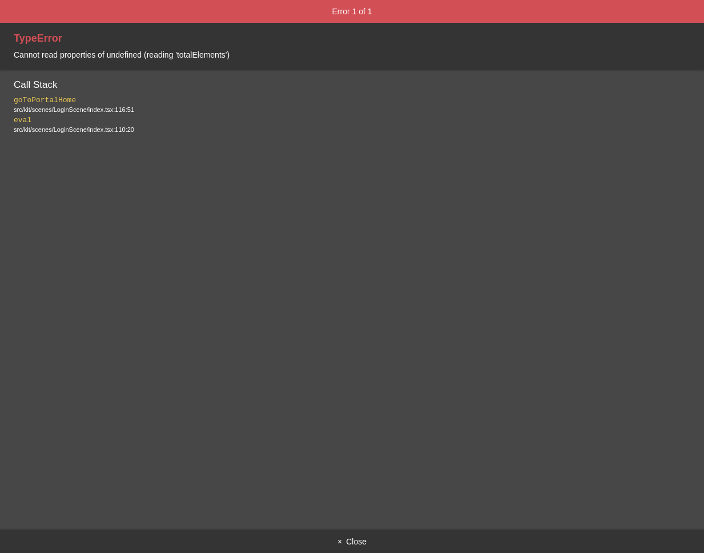 The width and height of the screenshot is (704, 553). What do you see at coordinates (342, 30) in the screenshot?
I see `div: Uncaught runtime errors:` at bounding box center [342, 30].